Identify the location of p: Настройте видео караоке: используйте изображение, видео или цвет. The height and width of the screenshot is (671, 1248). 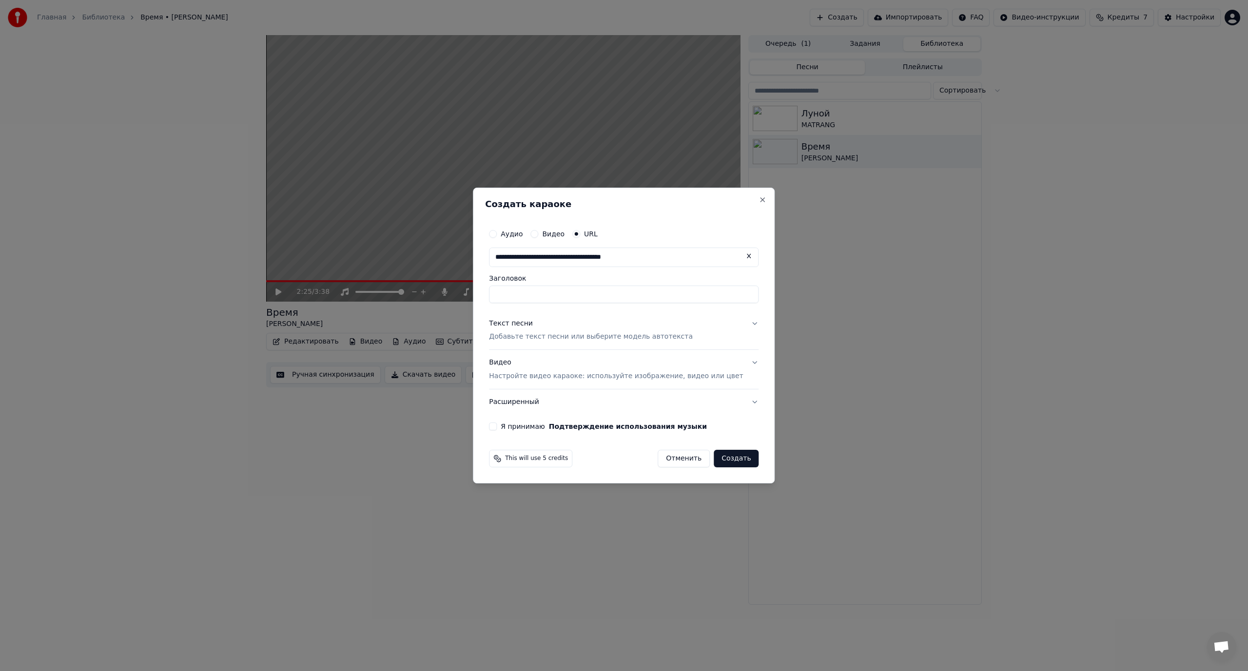
(616, 376).